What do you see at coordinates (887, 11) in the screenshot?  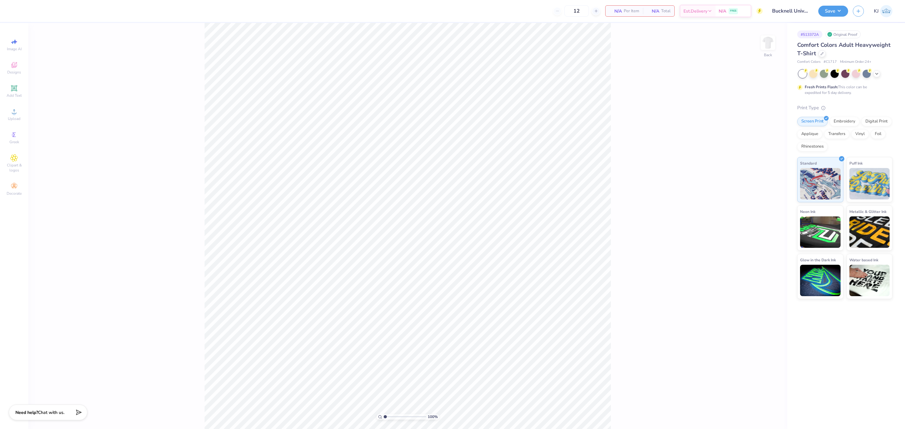 I see `img: Kendra Jingco` at bounding box center [887, 11].